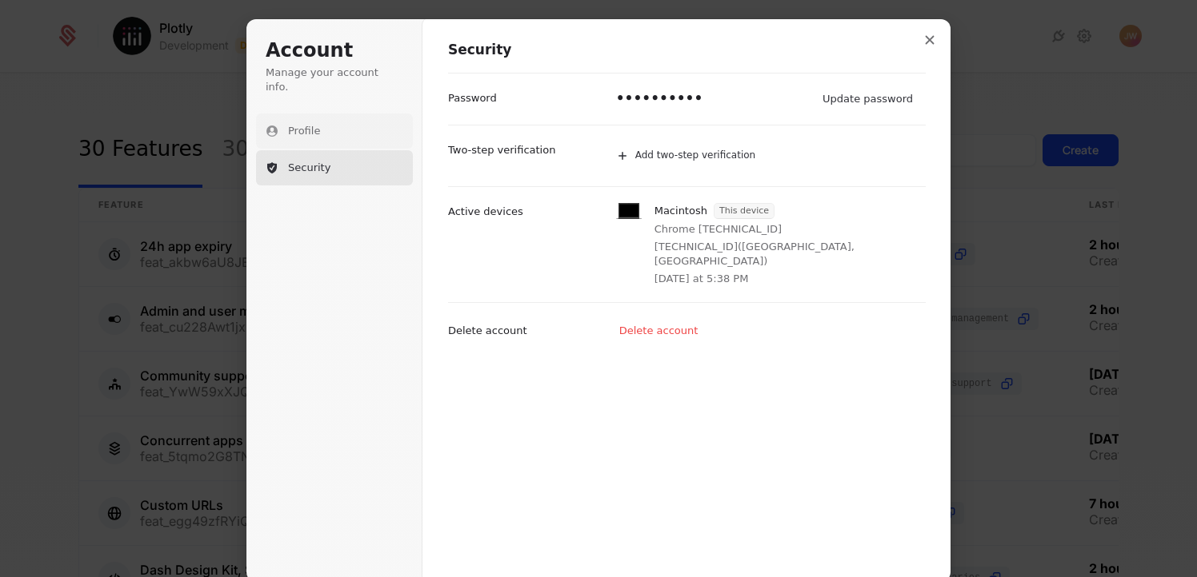  I want to click on h1: Security, so click(686, 50).